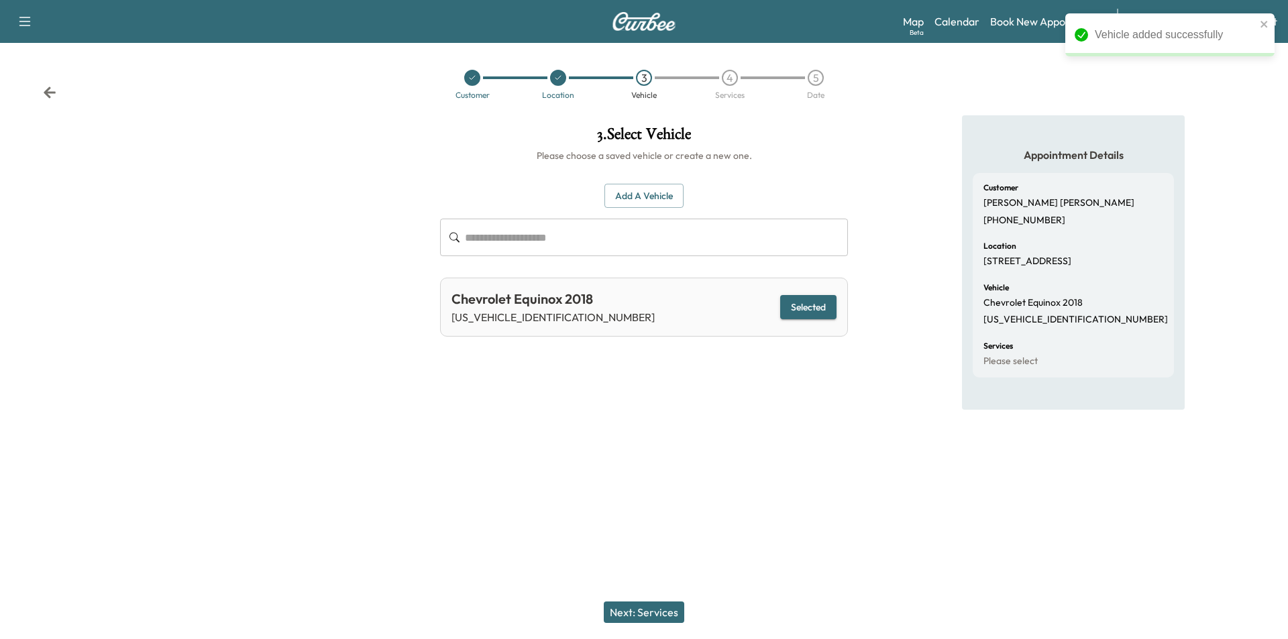 This screenshot has width=1288, height=639. I want to click on h5: Appointment Details, so click(1073, 155).